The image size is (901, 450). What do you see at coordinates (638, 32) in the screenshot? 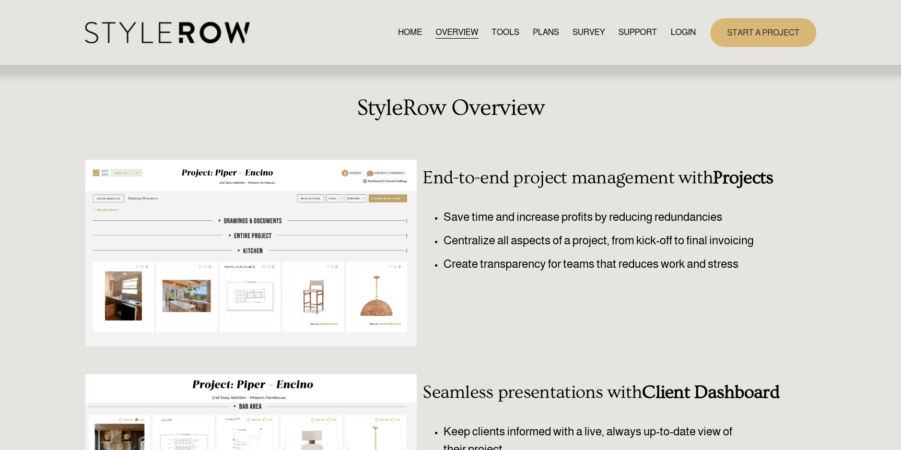
I see `span: SUPPORT` at bounding box center [638, 32].